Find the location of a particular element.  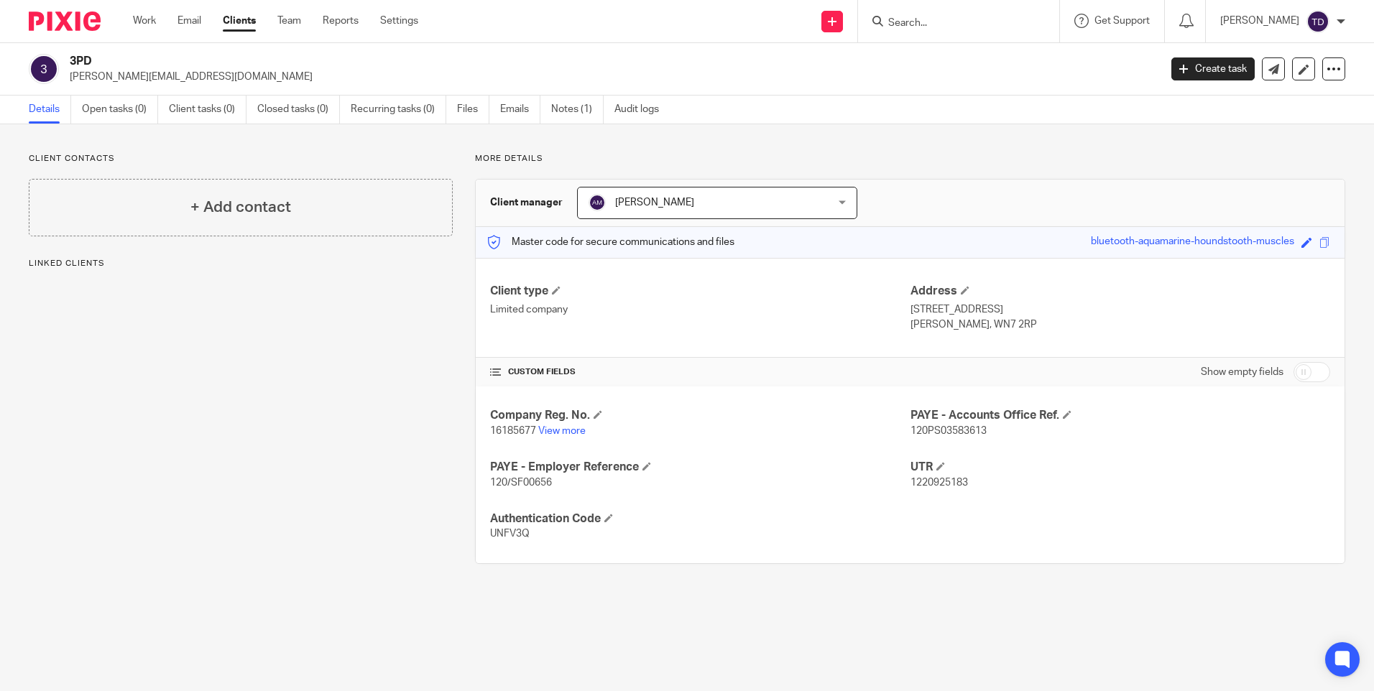

h4: Address is located at coordinates (1120, 291).